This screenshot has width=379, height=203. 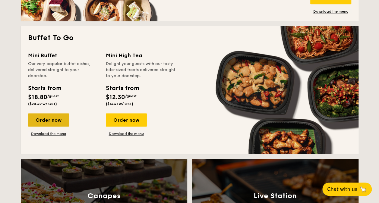 What do you see at coordinates (63, 70) in the screenshot?
I see `div: Our very popular buffet dishes, delivered straight to your doorstep.` at bounding box center [63, 70].